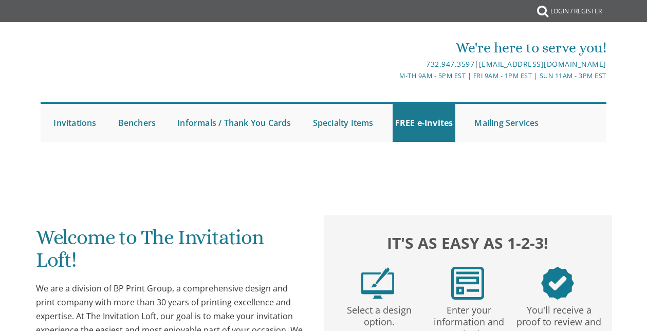 The image size is (647, 331). I want to click on a: Specialty Items, so click(343, 123).